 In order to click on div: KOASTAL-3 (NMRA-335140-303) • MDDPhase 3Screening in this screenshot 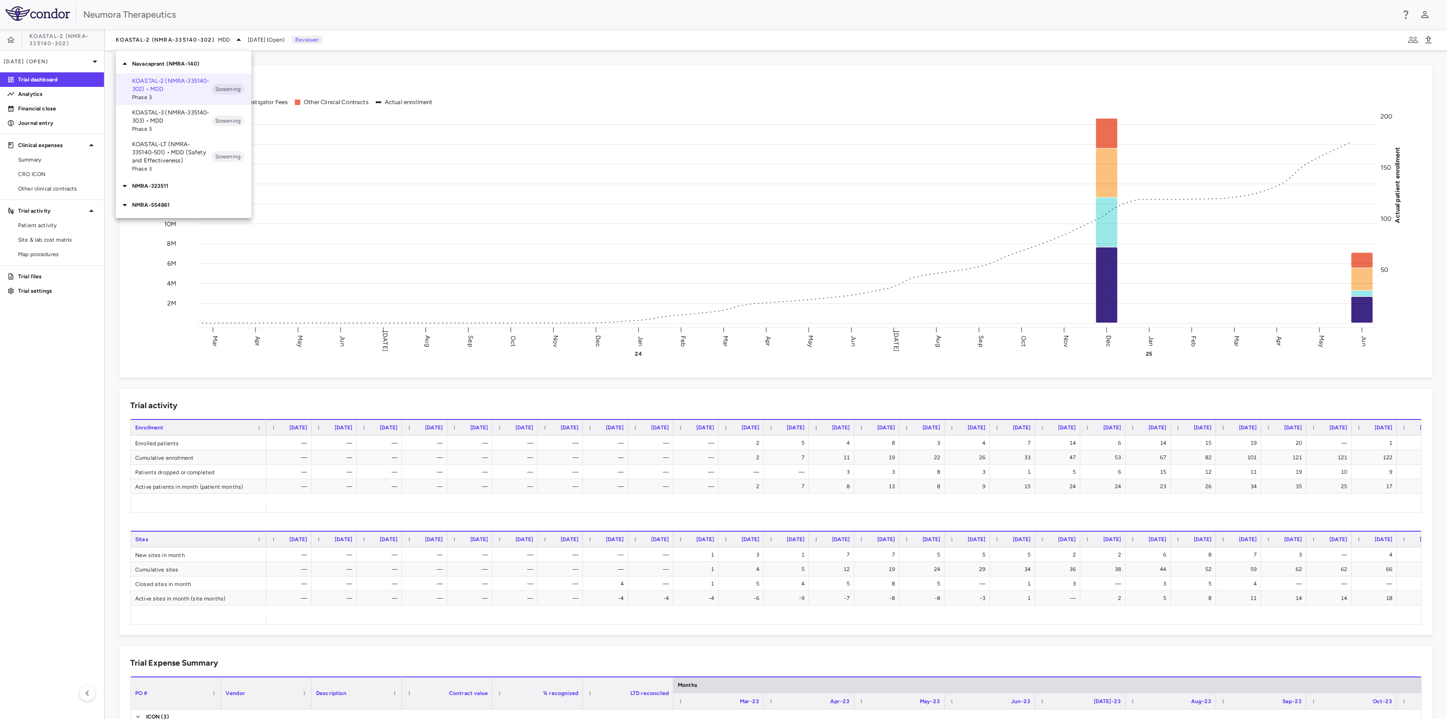, I will do `click(184, 121)`.